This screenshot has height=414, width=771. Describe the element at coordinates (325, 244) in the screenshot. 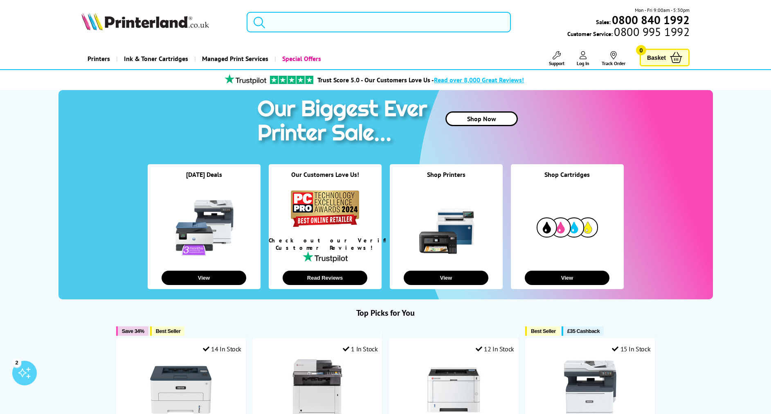

I see `div: Check out our Verified Customer Reviews!` at that location.